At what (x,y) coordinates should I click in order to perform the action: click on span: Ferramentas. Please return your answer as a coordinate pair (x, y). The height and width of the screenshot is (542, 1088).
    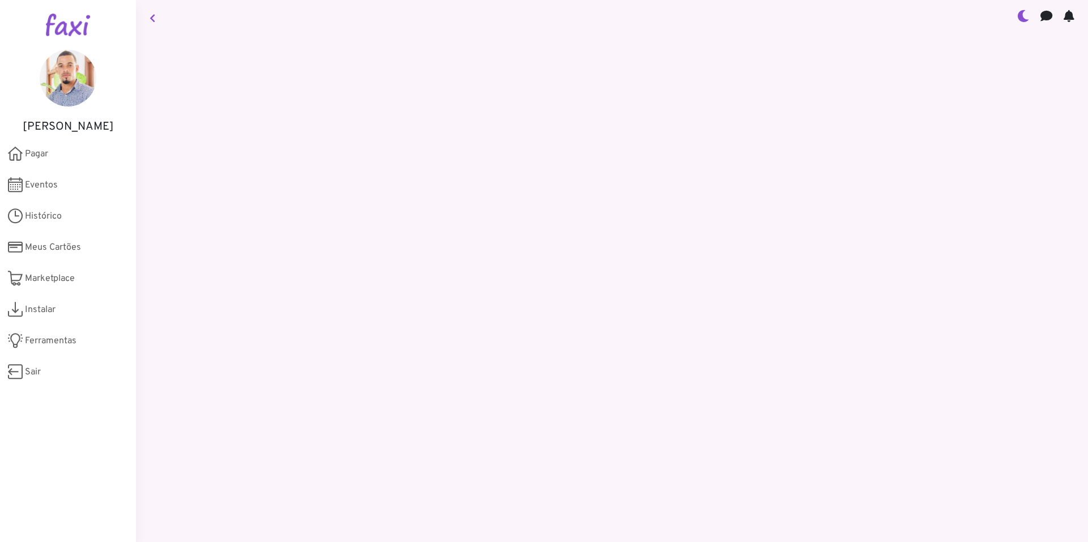
    Looking at the image, I should click on (50, 341).